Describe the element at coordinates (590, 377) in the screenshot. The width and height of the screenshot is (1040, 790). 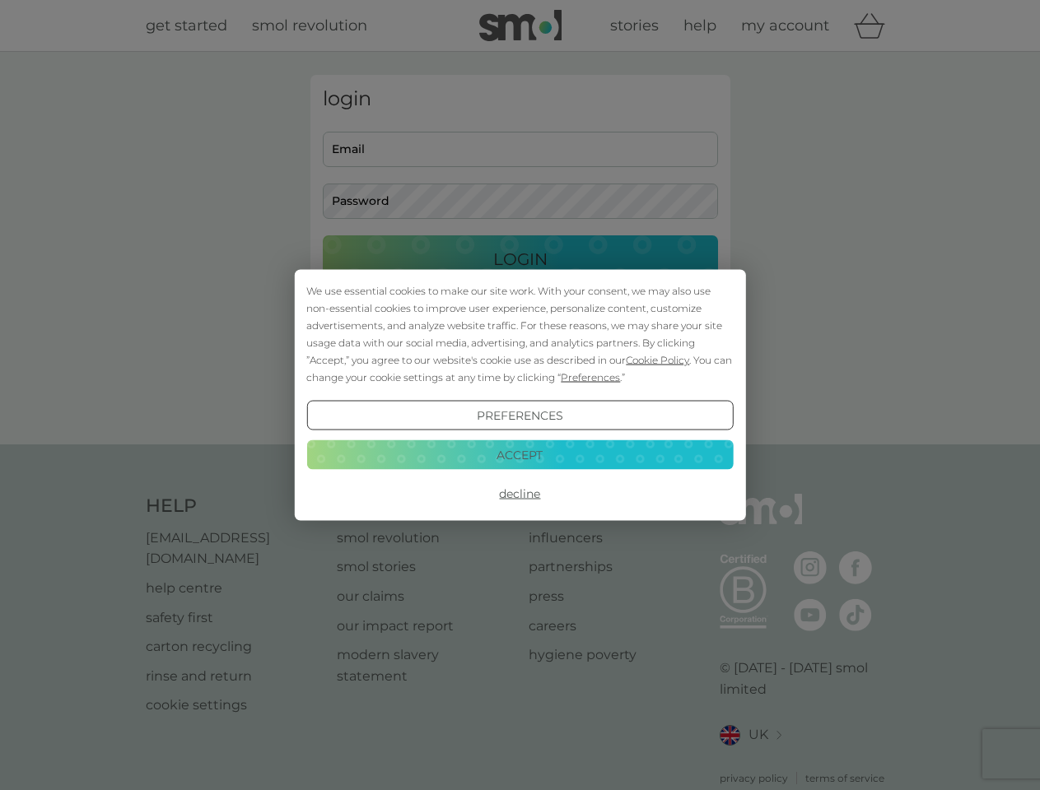
I see `span: Preferences` at that location.